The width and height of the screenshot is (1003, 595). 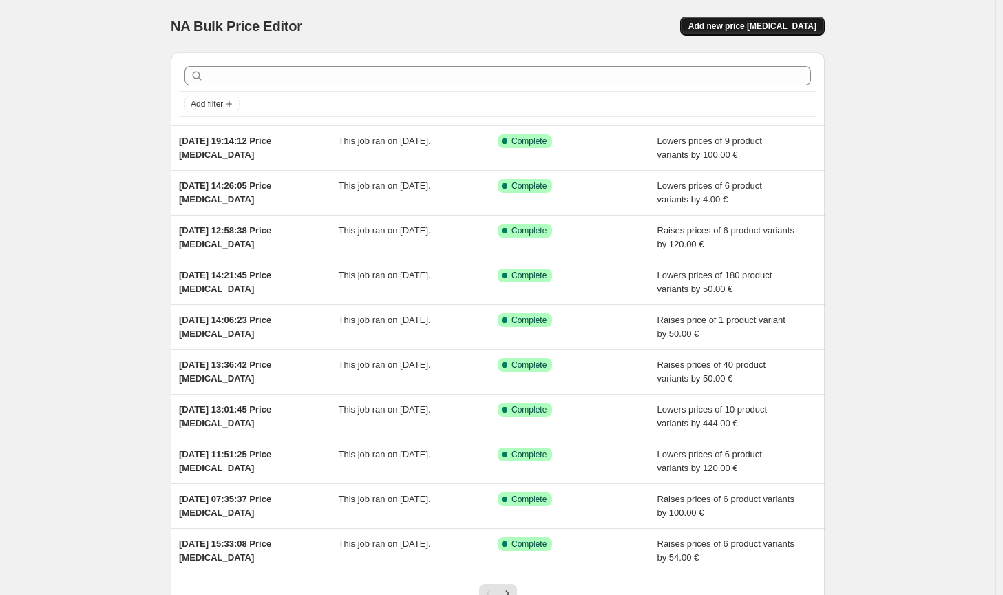 What do you see at coordinates (725, 550) in the screenshot?
I see `span: Raises prices of 6 product variants by 54.00 €` at bounding box center [725, 550].